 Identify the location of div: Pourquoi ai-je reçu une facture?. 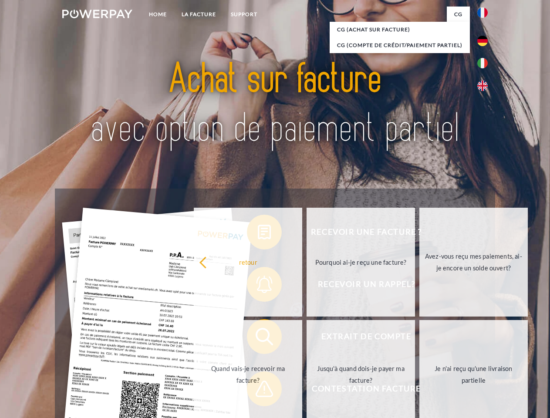
(361, 262).